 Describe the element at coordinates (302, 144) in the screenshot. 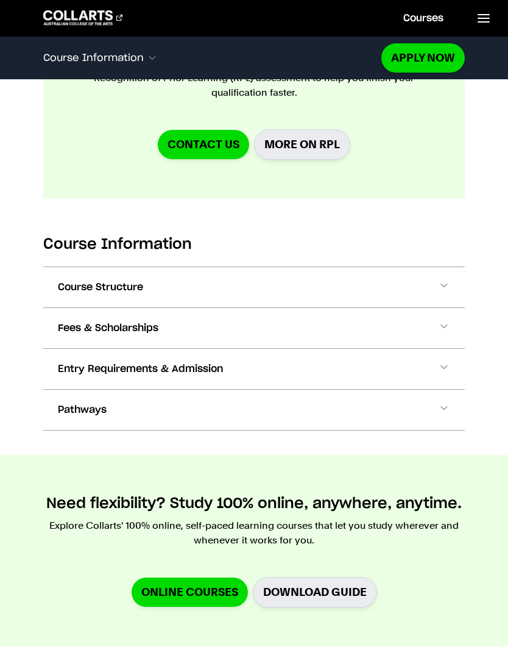

I see `a: More on RPL` at that location.